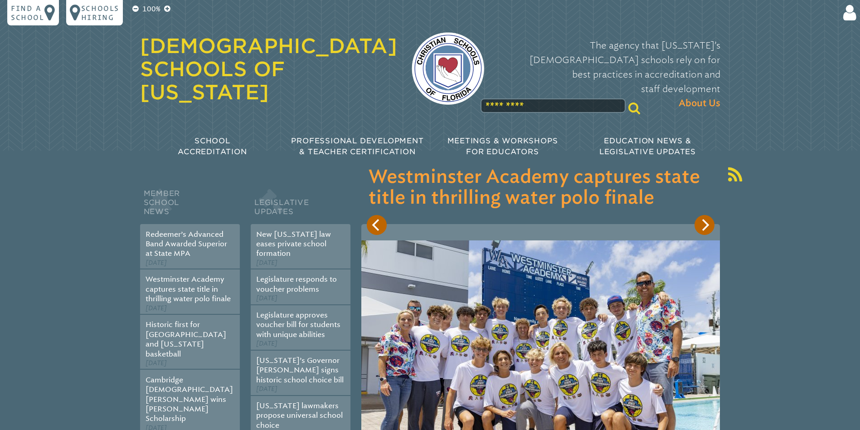  What do you see at coordinates (648, 146) in the screenshot?
I see `span: Education News & Legislative Updates` at bounding box center [648, 146].